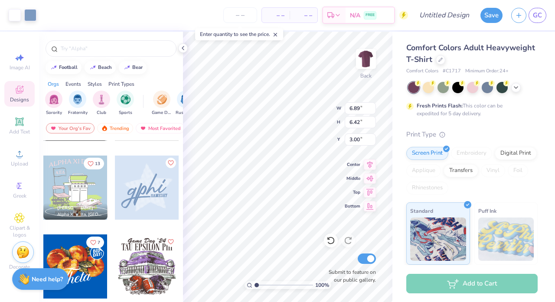 This screenshot has height=302, width=555. I want to click on div: Transfers, so click(461, 171).